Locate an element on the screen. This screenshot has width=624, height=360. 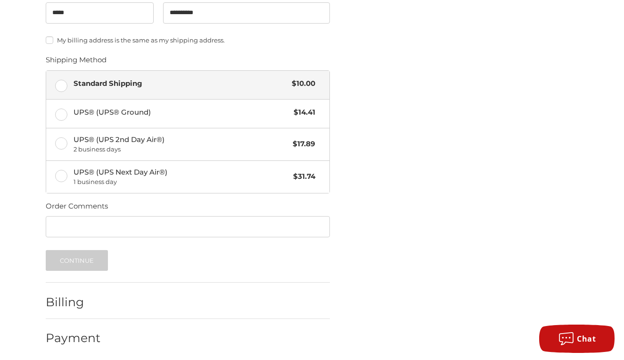
h2: Billing is located at coordinates (73, 302).